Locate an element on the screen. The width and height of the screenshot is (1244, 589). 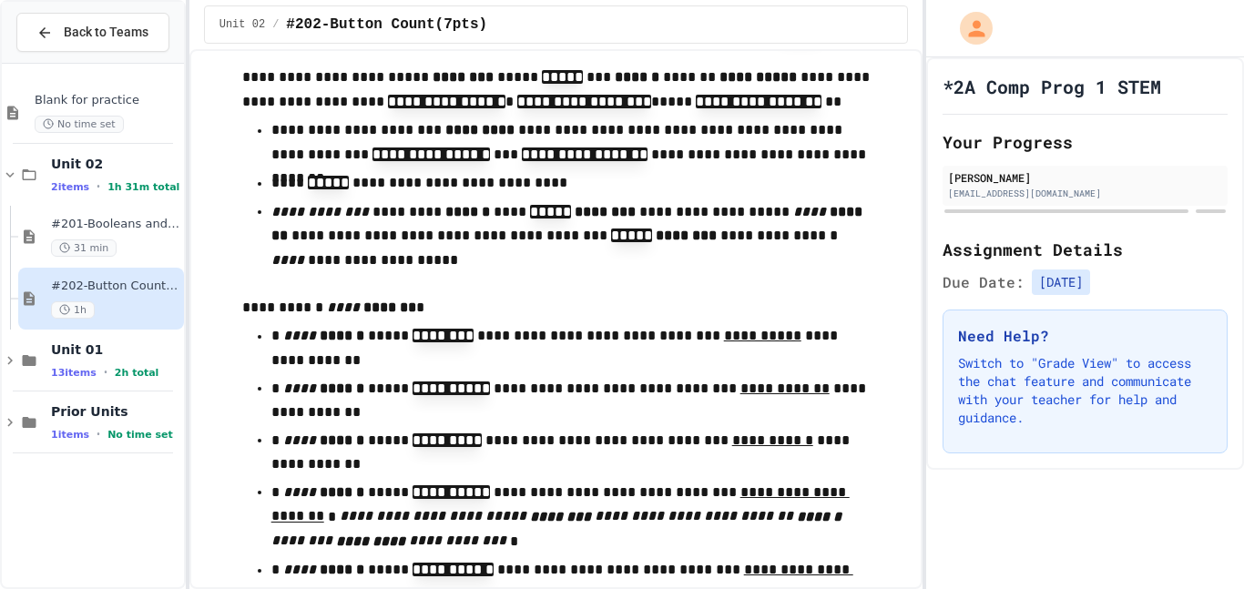
span: Back to Teams is located at coordinates (106, 32).